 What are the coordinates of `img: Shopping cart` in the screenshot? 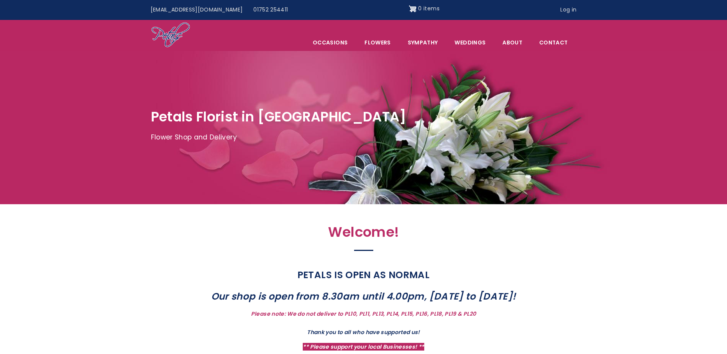 It's located at (413, 9).